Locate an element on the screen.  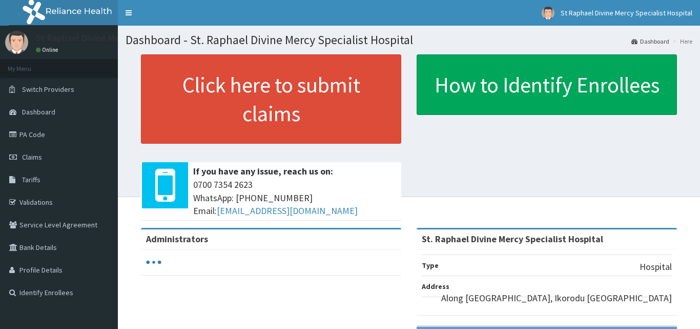
strong: St. Raphael Divine Mercy Specialist Hospital is located at coordinates (513, 238).